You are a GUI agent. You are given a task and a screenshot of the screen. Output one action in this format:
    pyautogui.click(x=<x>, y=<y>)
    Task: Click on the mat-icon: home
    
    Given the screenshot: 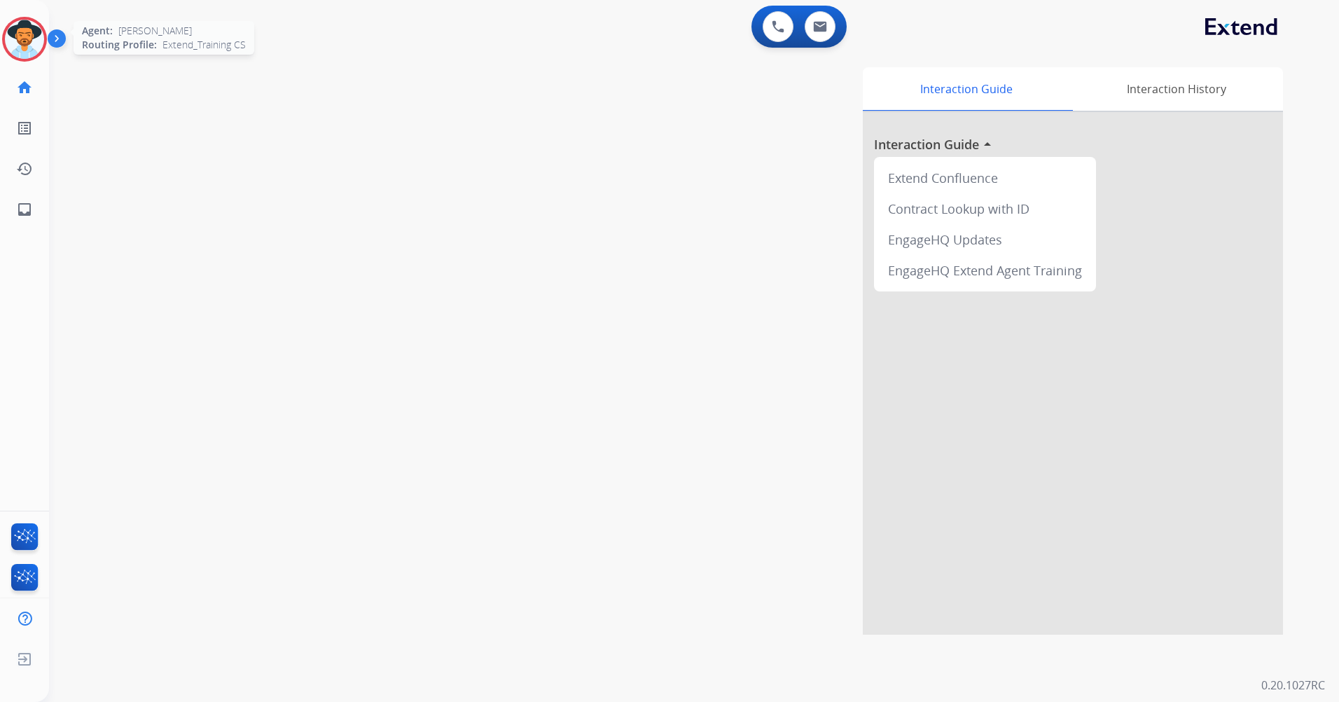 What is the action you would take?
    pyautogui.click(x=25, y=88)
    